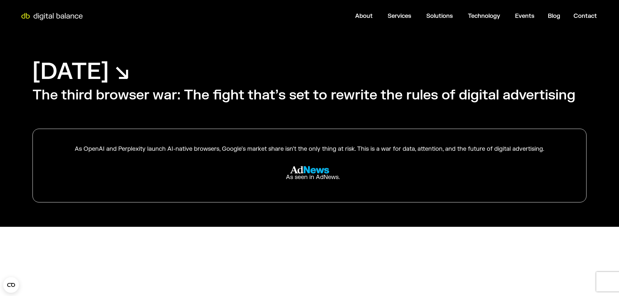 The width and height of the screenshot is (619, 296). Describe the element at coordinates (309, 173) in the screenshot. I see `a: As seen in AdNews.` at that location.